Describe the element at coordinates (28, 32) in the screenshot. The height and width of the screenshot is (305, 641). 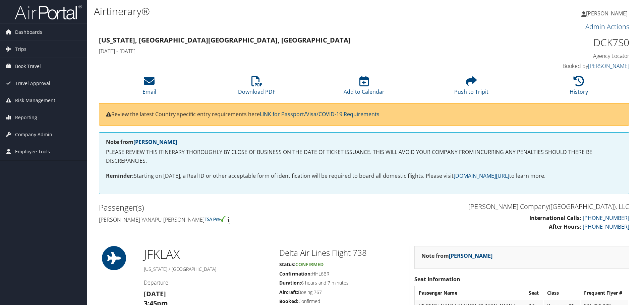
I see `span: Dashboards` at that location.